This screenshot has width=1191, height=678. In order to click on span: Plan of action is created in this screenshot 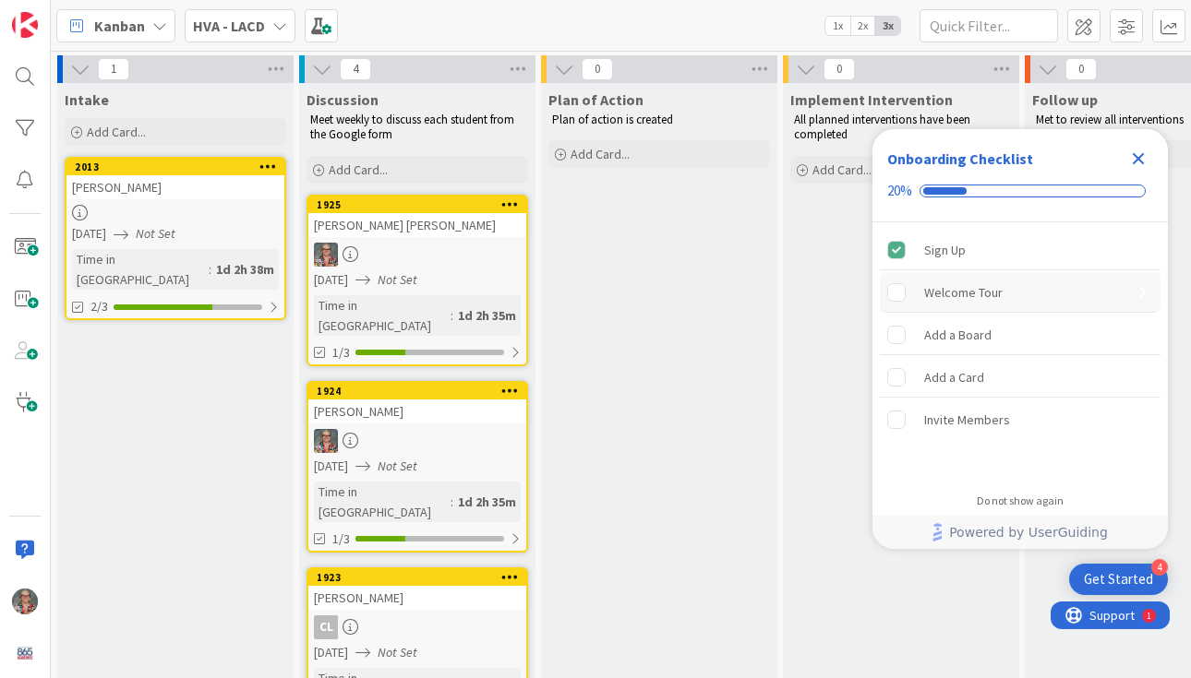, I will do `click(612, 119)`.